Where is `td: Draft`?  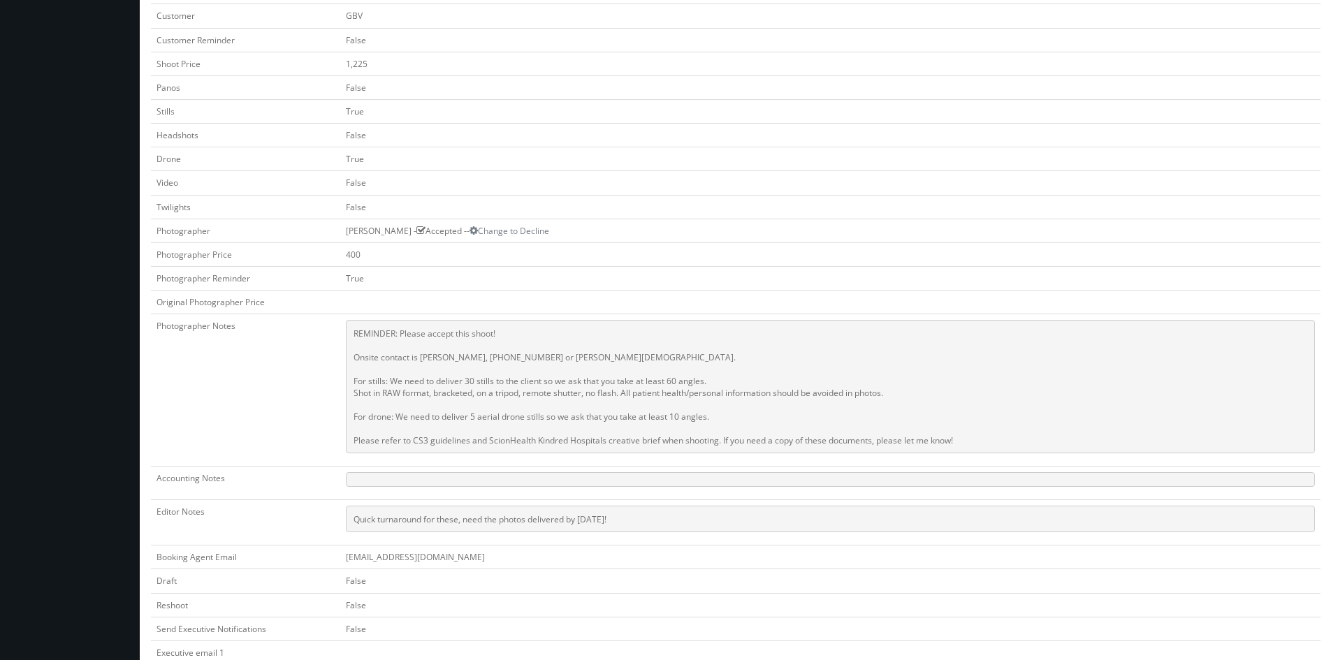
td: Draft is located at coordinates (245, 581).